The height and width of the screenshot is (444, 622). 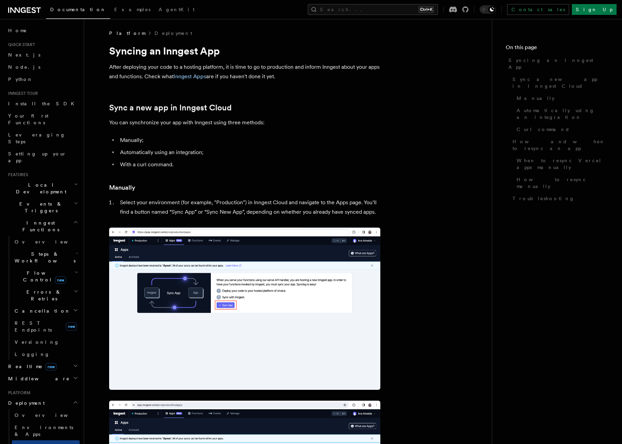 I want to click on span: How and when to resync an app, so click(x=560, y=145).